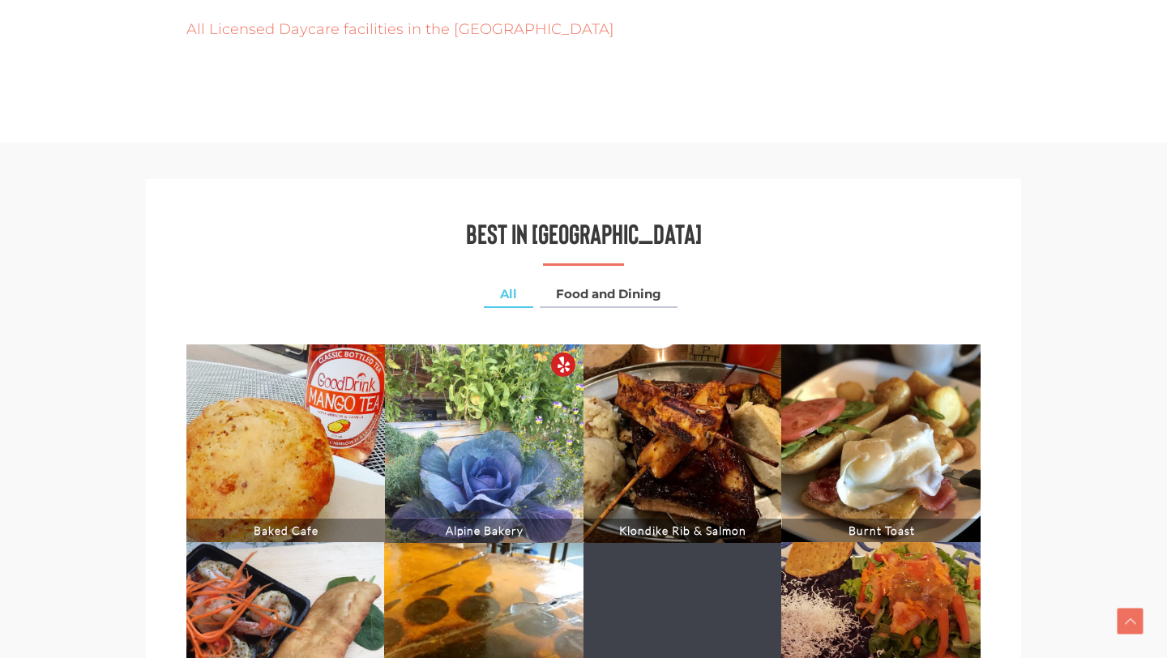 The height and width of the screenshot is (658, 1167). Describe the element at coordinates (484, 530) in the screenshot. I see `a: Alpine Bakery` at that location.